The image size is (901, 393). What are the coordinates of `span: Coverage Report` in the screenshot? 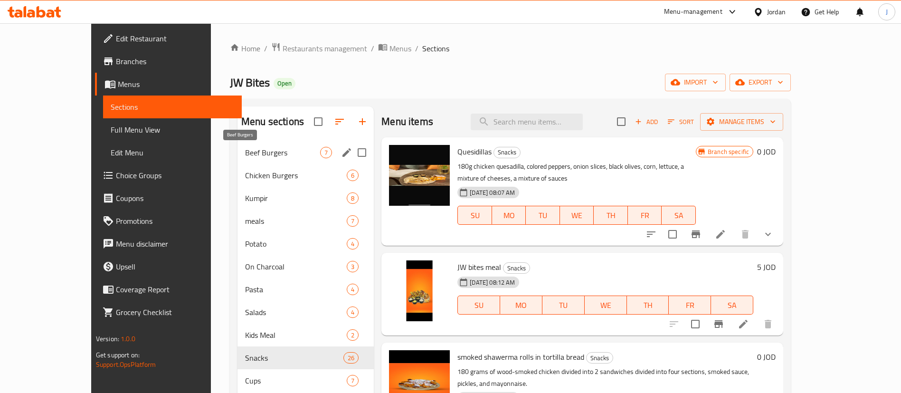 It's located at (175, 289).